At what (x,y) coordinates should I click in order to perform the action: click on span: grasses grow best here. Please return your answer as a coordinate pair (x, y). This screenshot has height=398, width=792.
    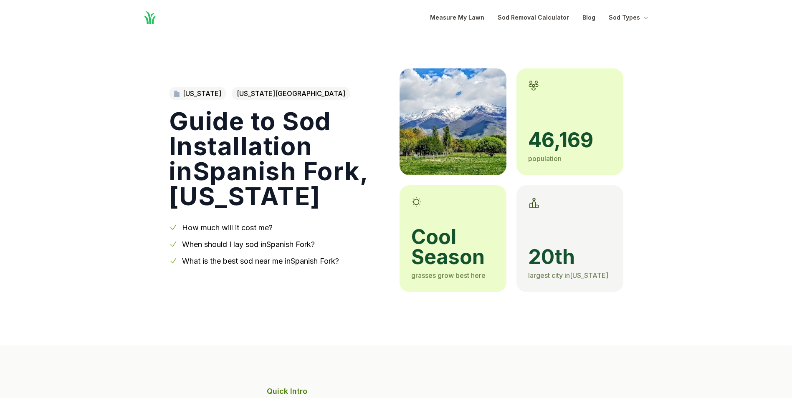
    Looking at the image, I should click on (448, 276).